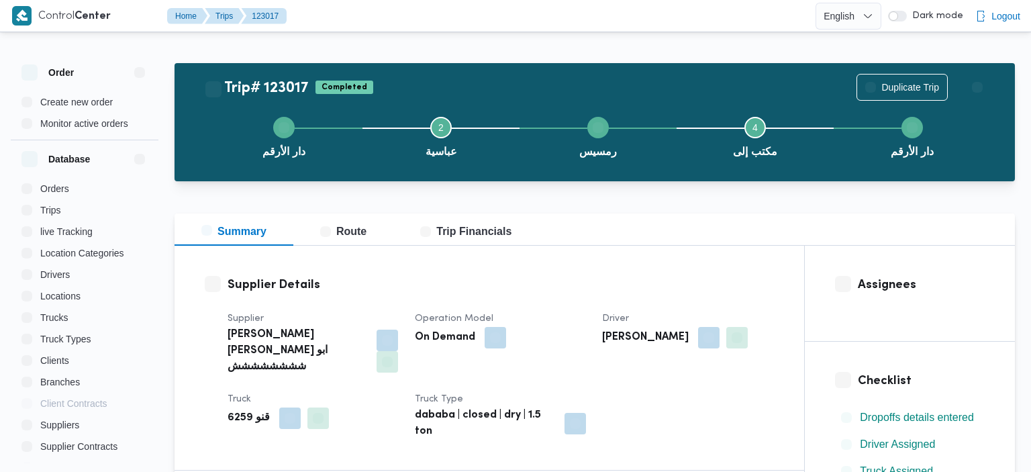  What do you see at coordinates (441, 152) in the screenshot?
I see `span: عباسية` at bounding box center [441, 152].